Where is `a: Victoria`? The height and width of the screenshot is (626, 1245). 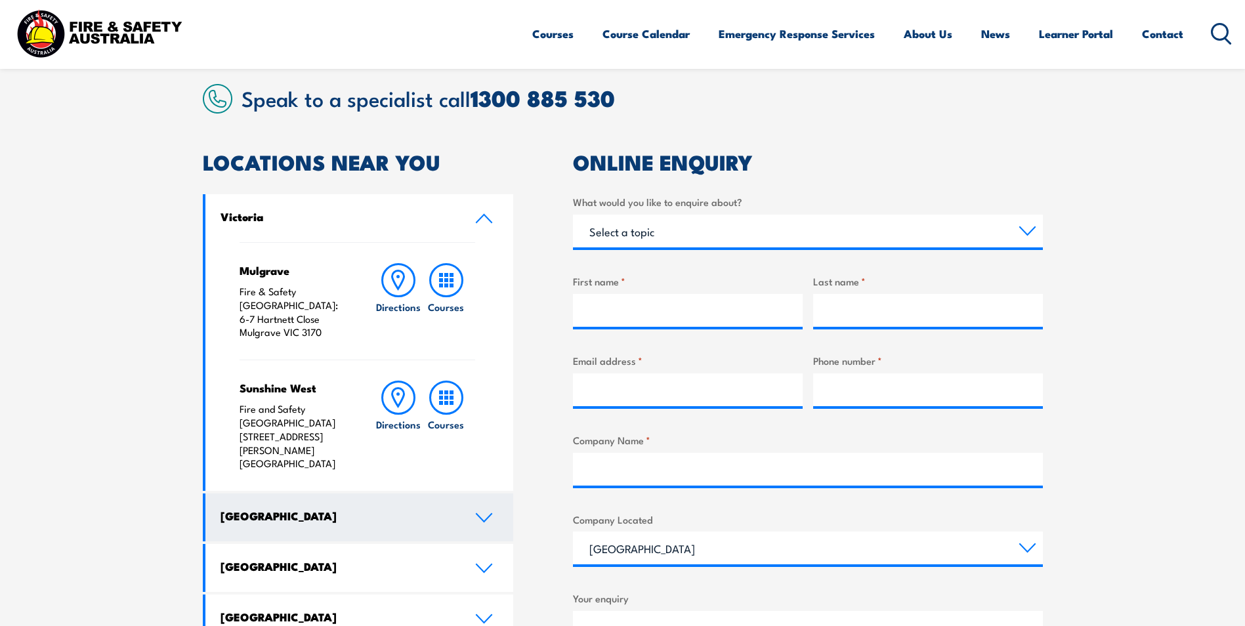 a: Victoria is located at coordinates (360, 218).